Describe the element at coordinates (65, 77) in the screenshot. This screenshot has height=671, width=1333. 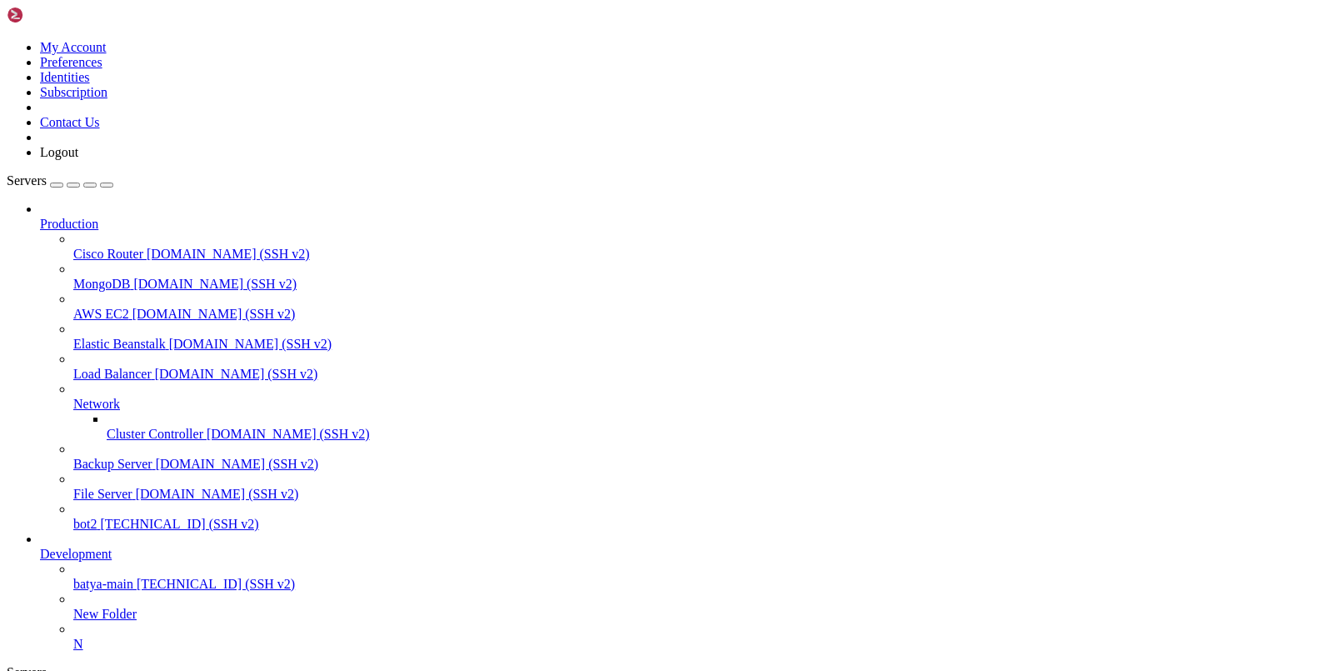
I see `a: Identities` at that location.